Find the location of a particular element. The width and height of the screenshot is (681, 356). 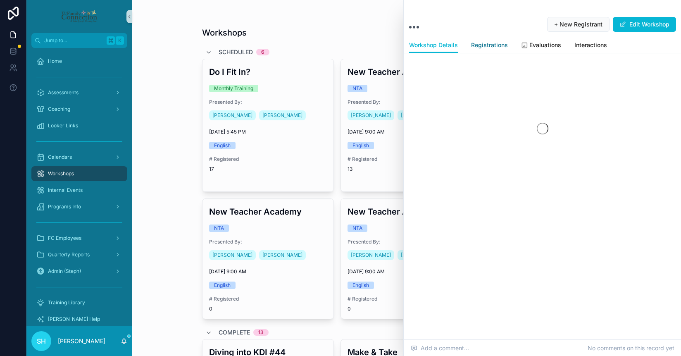

span: Assessments is located at coordinates (63, 93).